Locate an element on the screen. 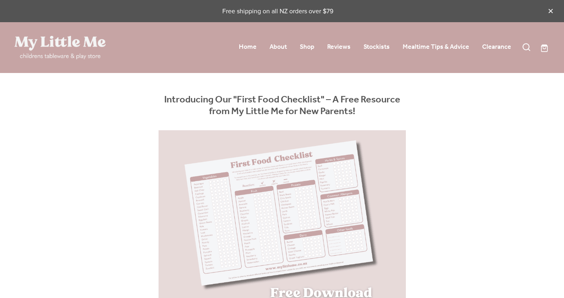 This screenshot has height=298, width=564. a: My Little Me Ltd homepage is located at coordinates (68, 48).